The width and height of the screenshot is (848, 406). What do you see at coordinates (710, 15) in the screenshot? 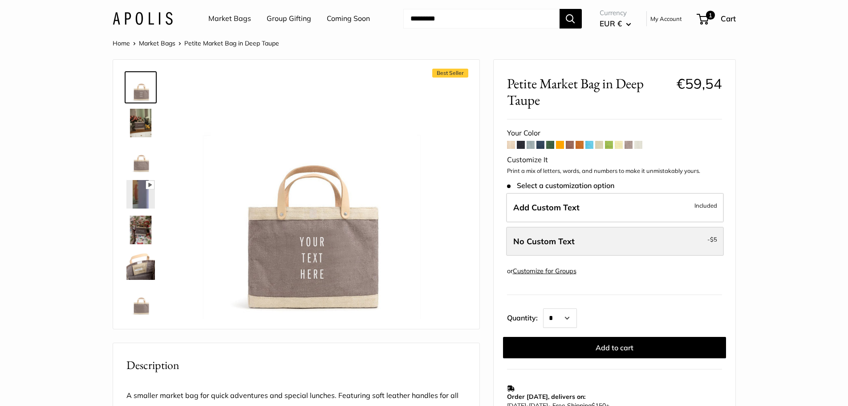
I see `span: 1` at bounding box center [710, 15].